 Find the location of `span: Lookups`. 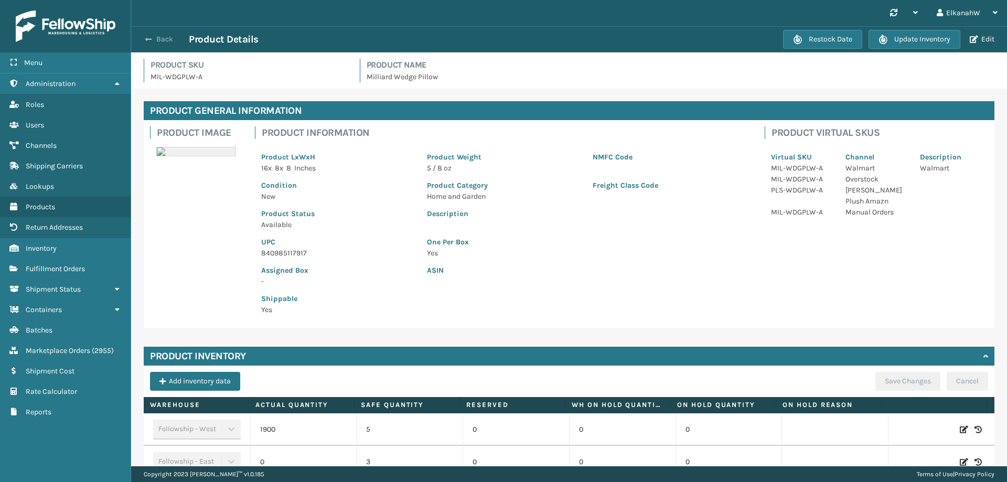

span: Lookups is located at coordinates (40, 186).